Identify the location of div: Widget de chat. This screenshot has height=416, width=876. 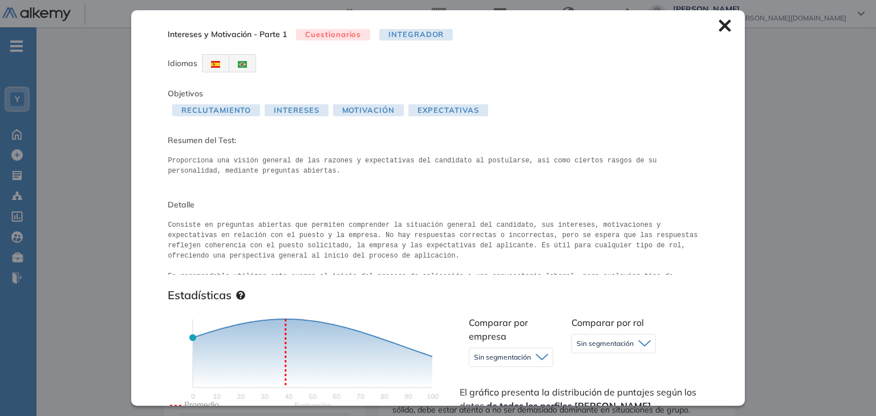
(847, 389).